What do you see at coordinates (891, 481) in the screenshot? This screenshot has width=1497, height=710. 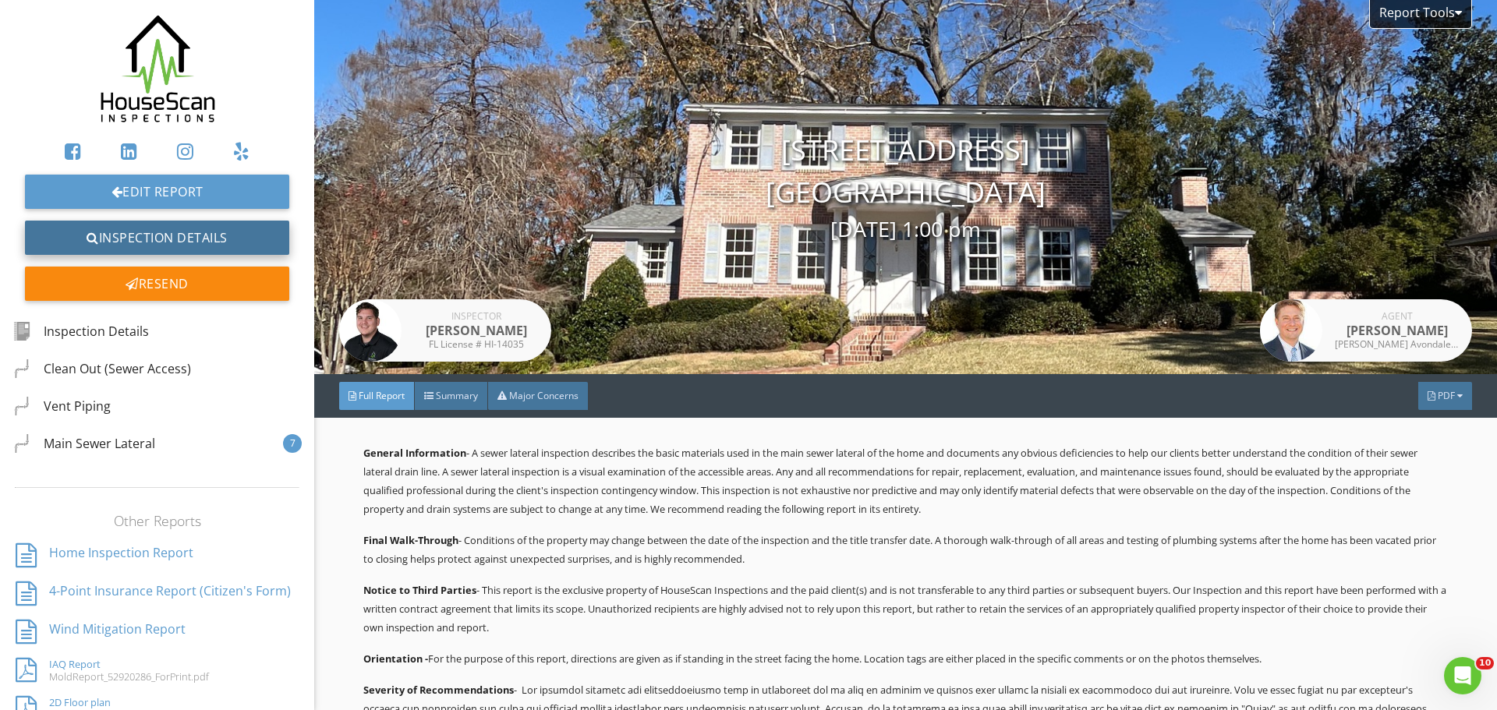 I see `span: - A sewer lateral inspection describes the basic materials used in the main sewer lateral of the ...` at bounding box center [891, 481].